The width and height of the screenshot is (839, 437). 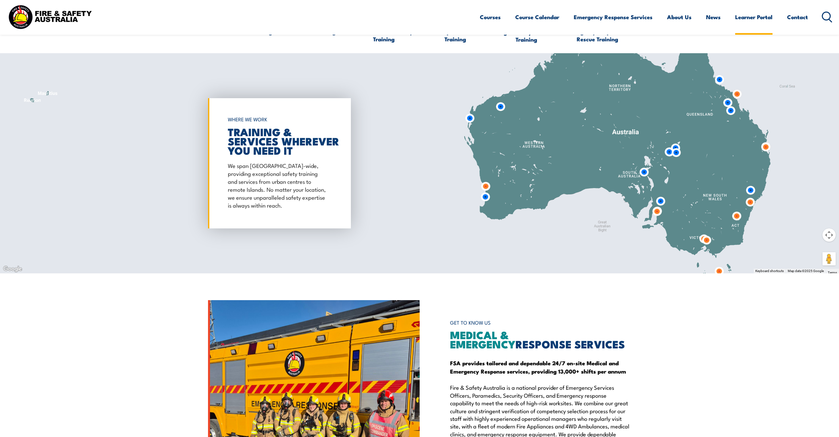 What do you see at coordinates (833, 273) in the screenshot?
I see `a: Terms` at bounding box center [833, 273].